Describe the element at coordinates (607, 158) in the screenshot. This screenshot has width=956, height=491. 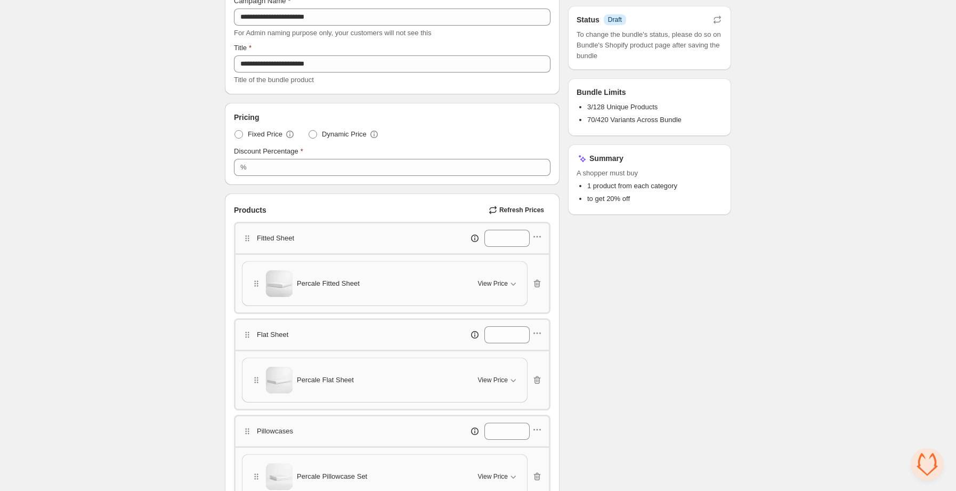
I see `h3: Summary` at that location.